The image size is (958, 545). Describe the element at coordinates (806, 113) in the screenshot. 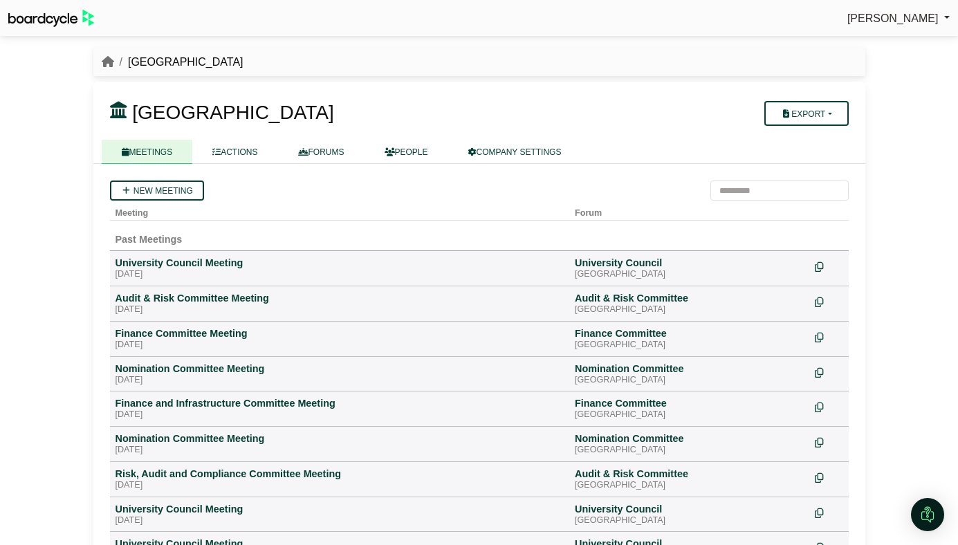

I see `button: Export` at that location.